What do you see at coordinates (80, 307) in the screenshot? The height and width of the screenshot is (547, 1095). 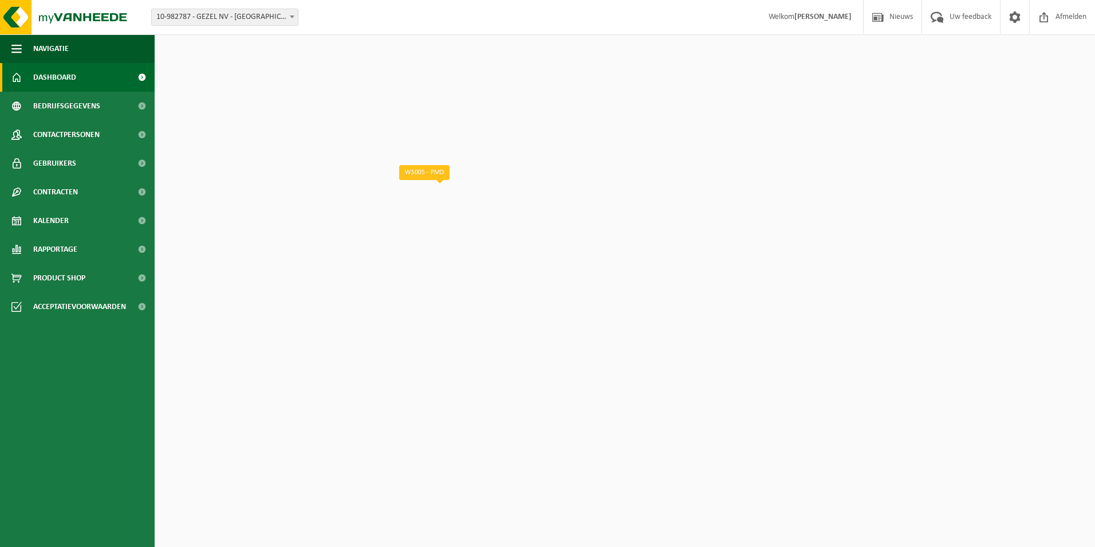 I see `span: Acceptatievoorwaarden` at bounding box center [80, 307].